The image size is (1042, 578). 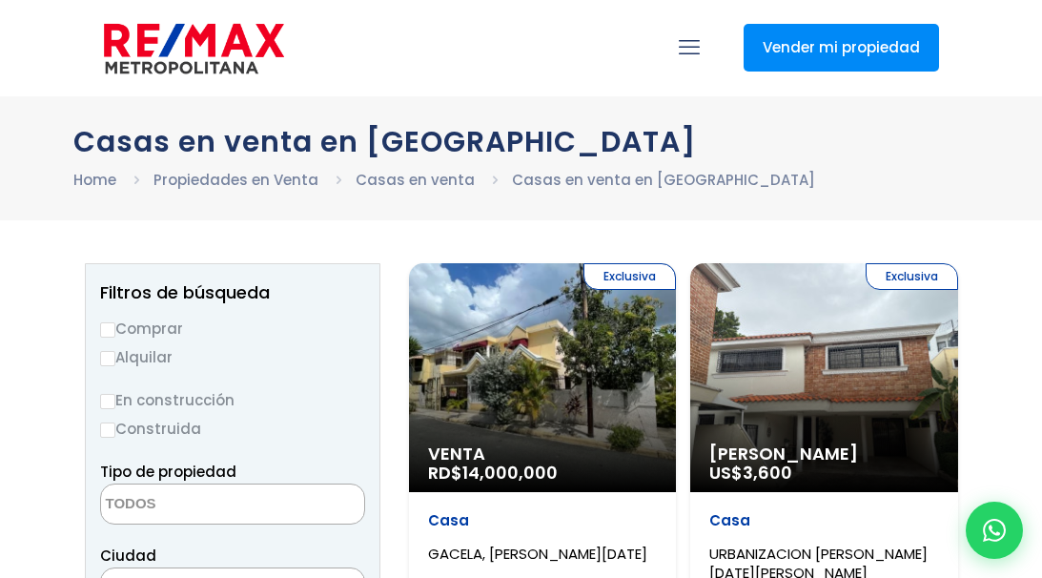 I want to click on a: mobile menu, so click(x=689, y=48).